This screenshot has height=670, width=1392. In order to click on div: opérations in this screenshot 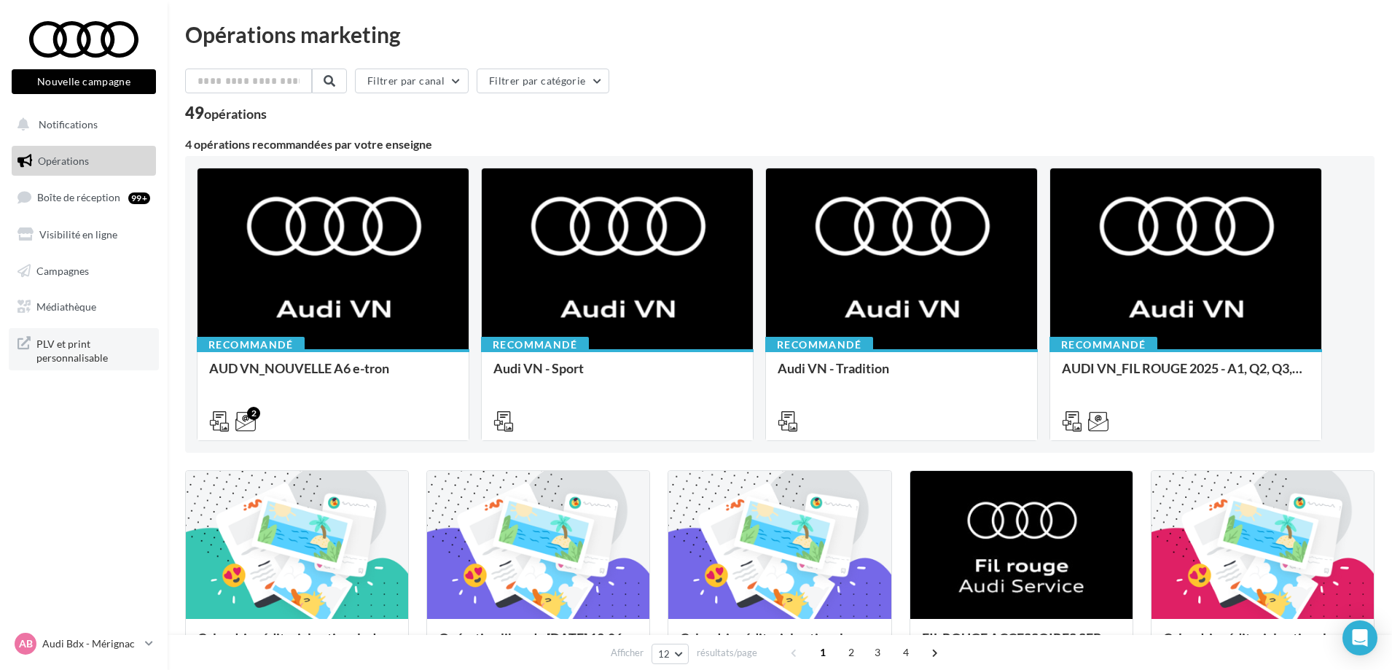, I will do `click(235, 114)`.